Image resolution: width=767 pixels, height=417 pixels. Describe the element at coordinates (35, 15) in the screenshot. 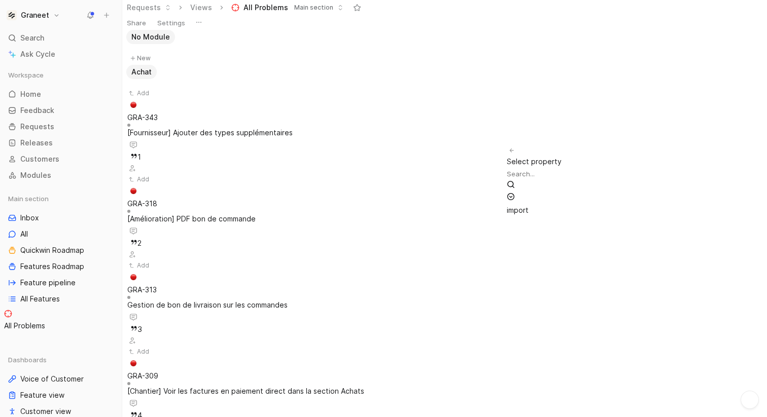

I see `h1: Graneet` at that location.